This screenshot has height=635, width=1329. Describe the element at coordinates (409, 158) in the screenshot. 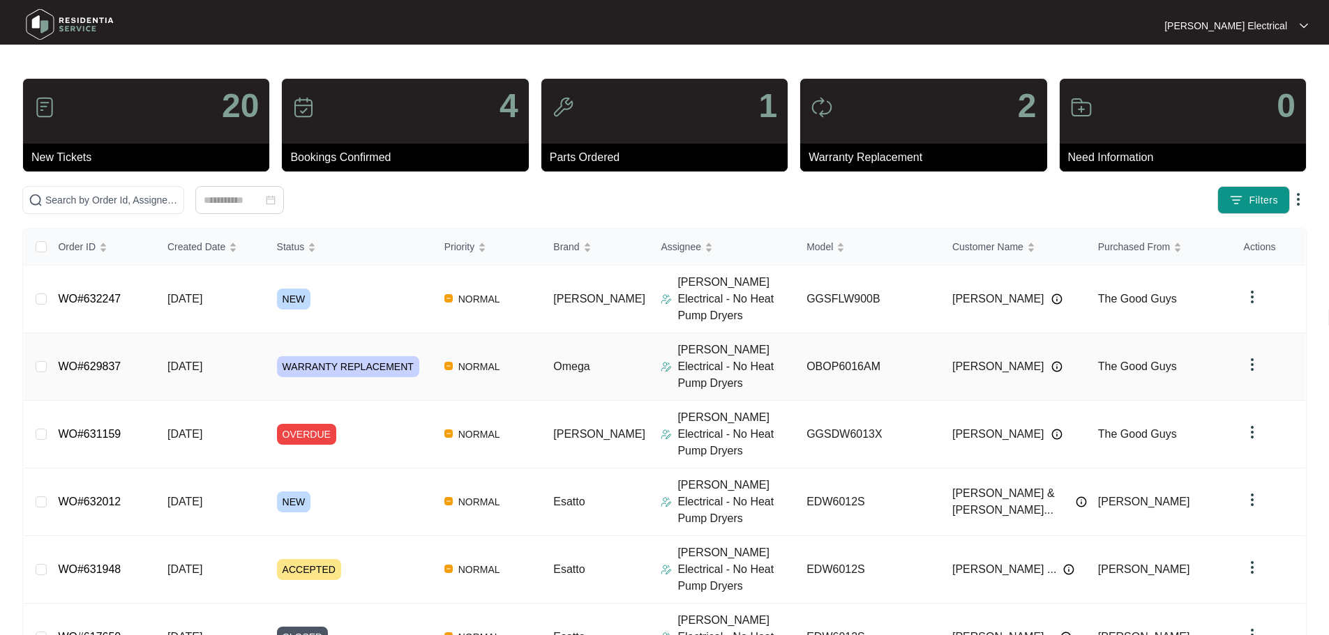

I see `p: Bookings Confirmed` at that location.